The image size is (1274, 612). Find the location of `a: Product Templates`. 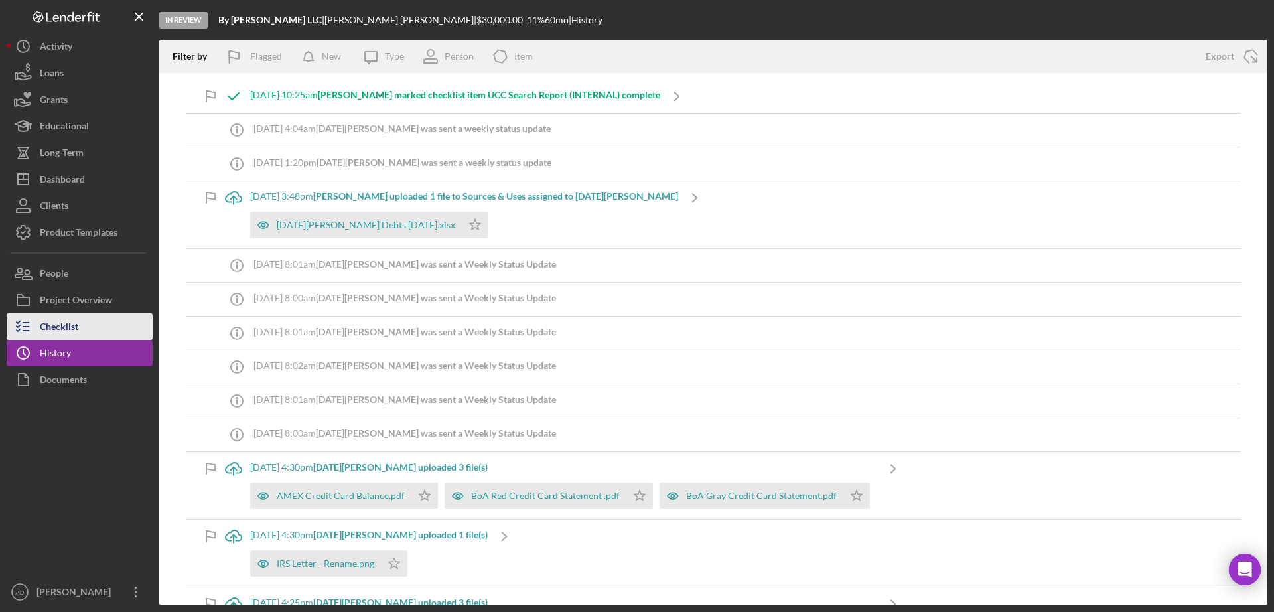

a: Product Templates is located at coordinates (80, 232).